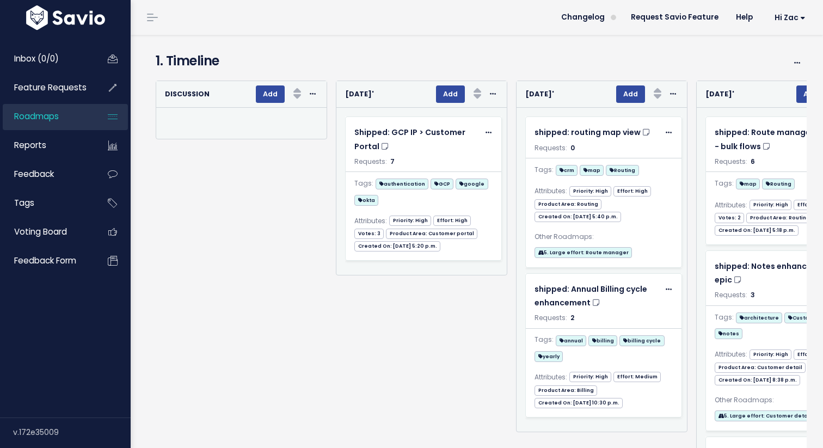 The width and height of the screenshot is (823, 448). Describe the element at coordinates (571, 341) in the screenshot. I see `span: annual` at that location.